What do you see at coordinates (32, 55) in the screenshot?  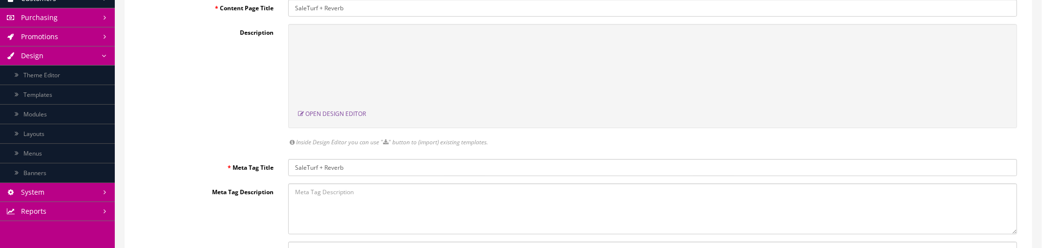 I see `span: Design` at bounding box center [32, 55].